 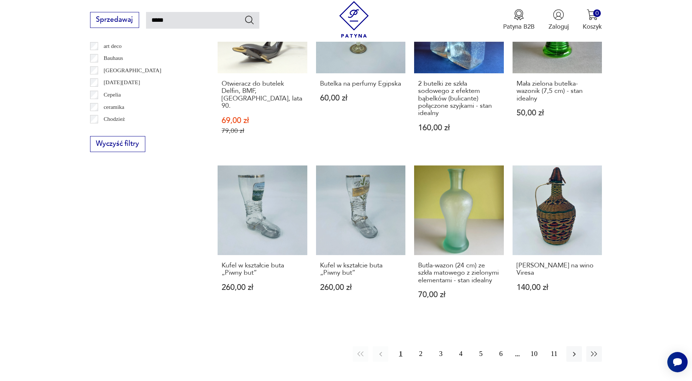 I want to click on p: 69,00 zł, so click(x=262, y=121).